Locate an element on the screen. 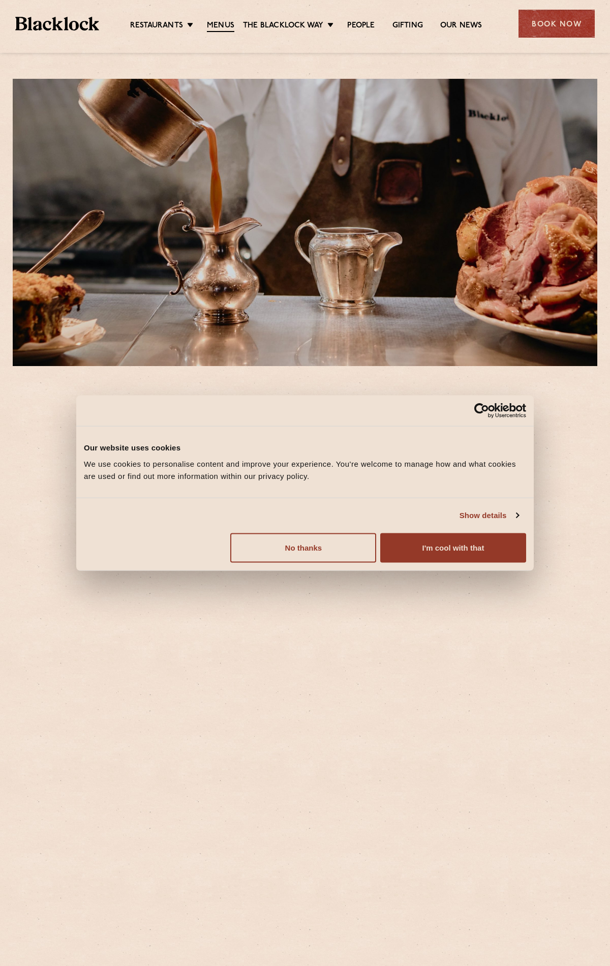  a: Our News is located at coordinates (461, 26).